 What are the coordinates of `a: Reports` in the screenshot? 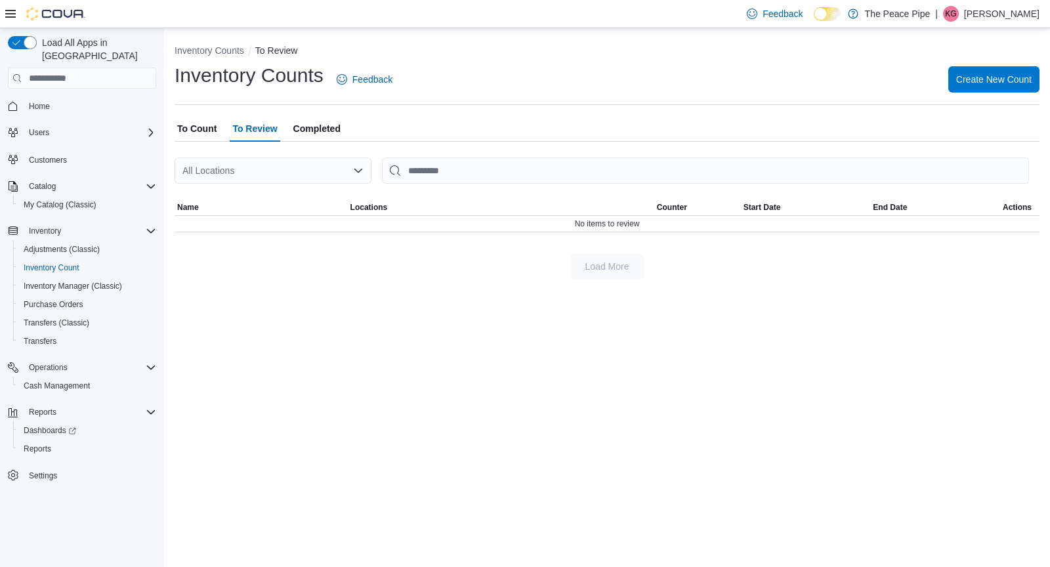 It's located at (37, 449).